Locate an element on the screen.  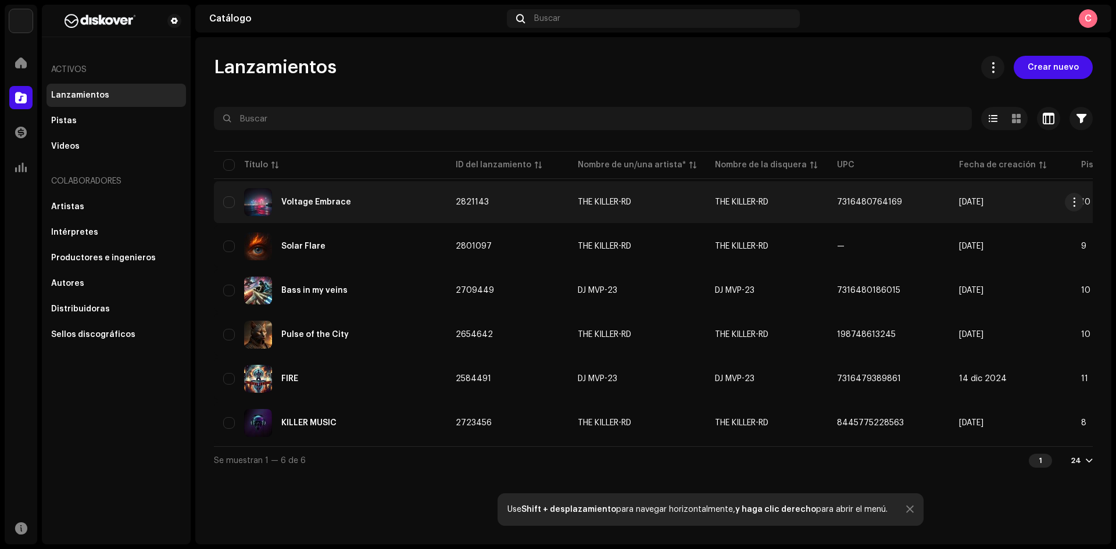
re-m-nav-item: Autores is located at coordinates (116, 284).